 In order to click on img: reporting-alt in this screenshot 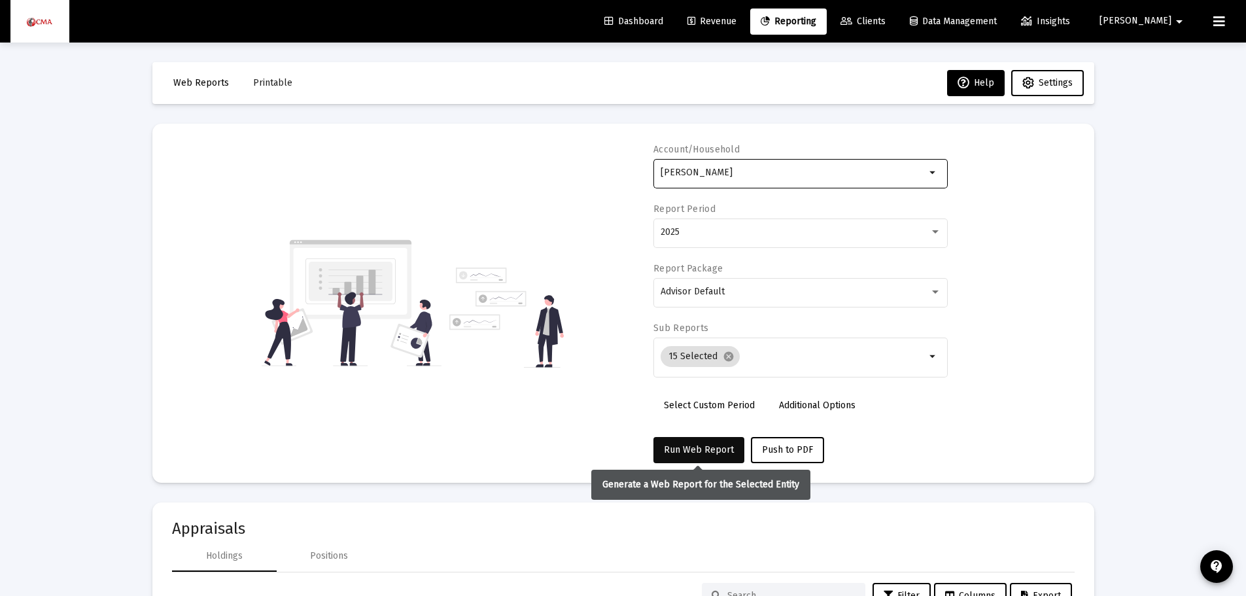, I will do `click(506, 317)`.